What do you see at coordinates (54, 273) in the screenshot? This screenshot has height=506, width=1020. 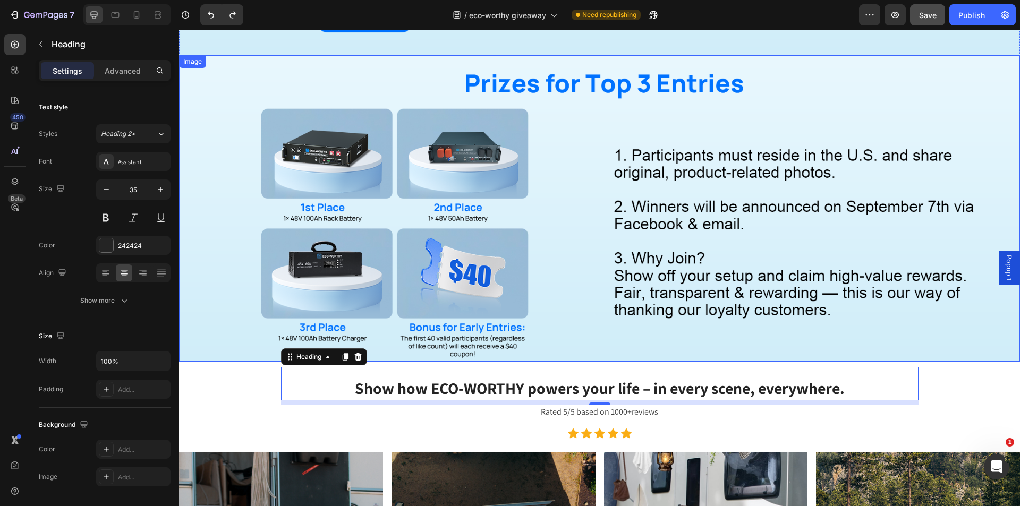 I see `div: Align` at bounding box center [54, 273].